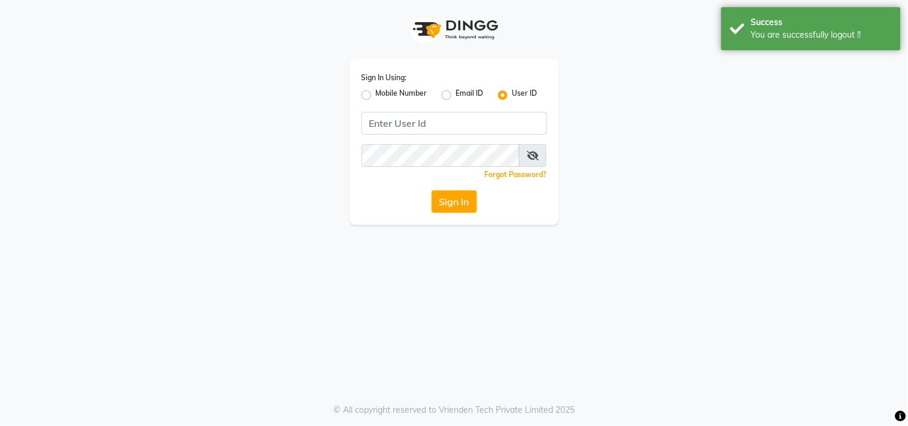 The width and height of the screenshot is (908, 426). I want to click on label: User ID, so click(525, 95).